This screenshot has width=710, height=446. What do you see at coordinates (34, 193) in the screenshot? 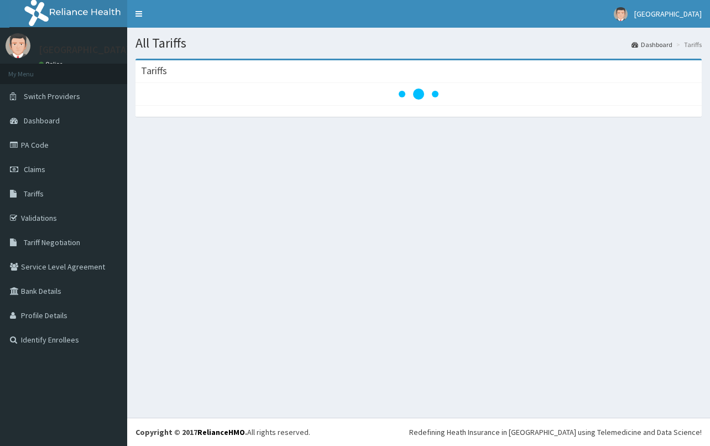
I see `span: Tariffs` at bounding box center [34, 193].